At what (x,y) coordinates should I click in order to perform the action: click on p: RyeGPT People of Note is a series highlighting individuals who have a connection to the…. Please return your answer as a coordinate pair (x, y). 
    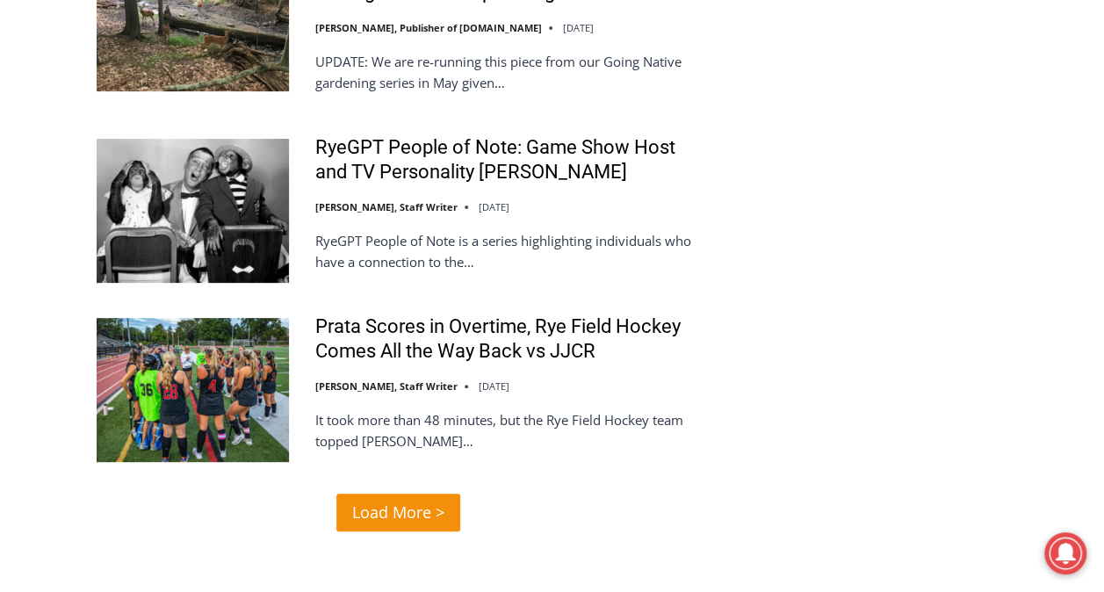
    Looking at the image, I should click on (508, 251).